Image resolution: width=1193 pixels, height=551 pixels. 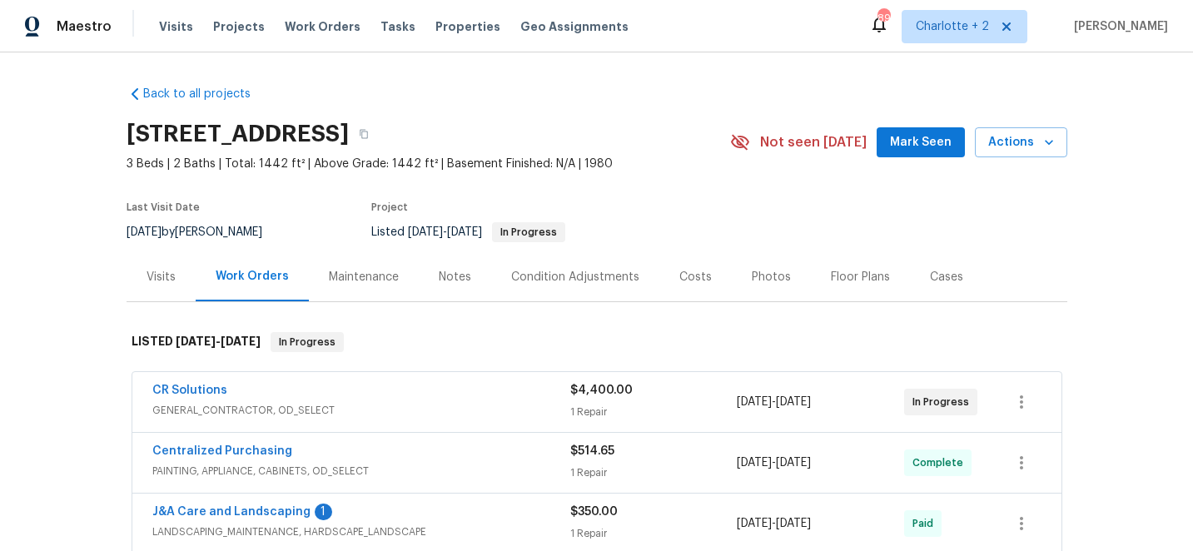 What do you see at coordinates (84, 27) in the screenshot?
I see `span: Maestro` at bounding box center [84, 27].